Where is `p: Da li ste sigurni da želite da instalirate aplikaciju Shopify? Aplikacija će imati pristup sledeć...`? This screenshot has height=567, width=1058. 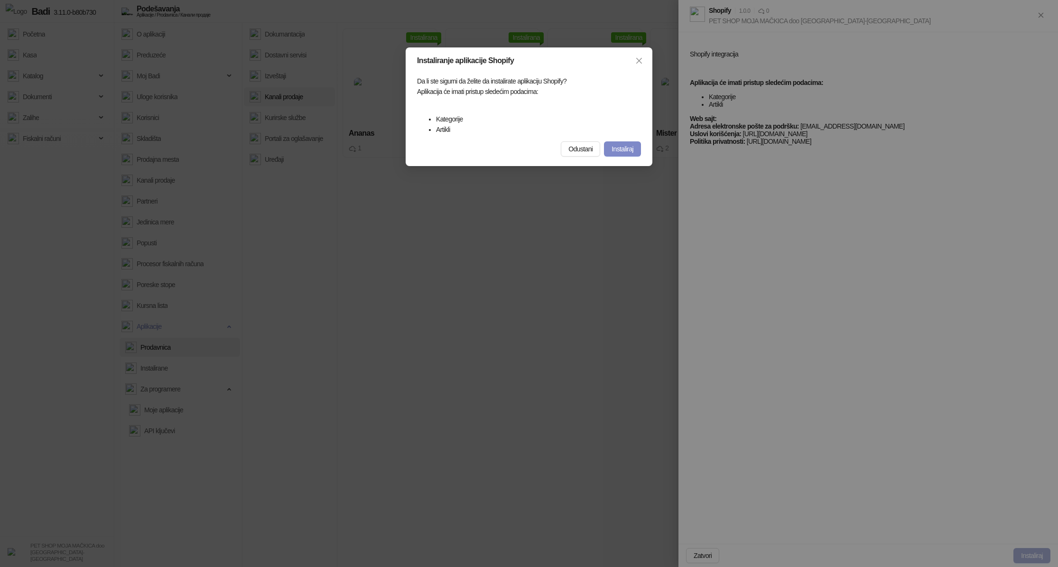
p: Da li ste sigurni da želite da instalirate aplikaciju Shopify? Aplikacija će imati pristup sledeć... is located at coordinates (529, 105).